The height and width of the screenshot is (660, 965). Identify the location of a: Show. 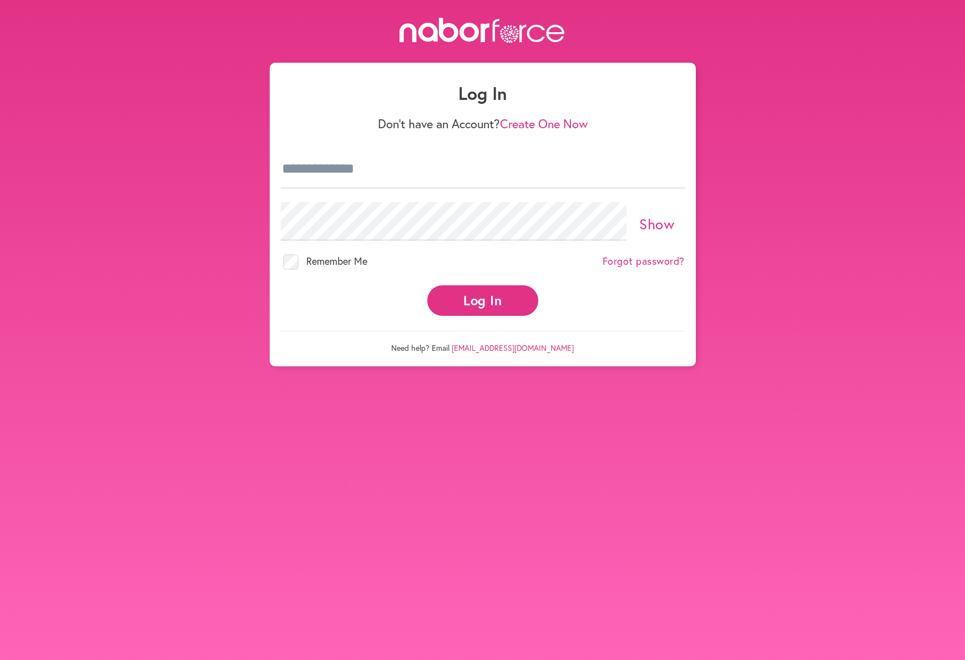
(656, 224).